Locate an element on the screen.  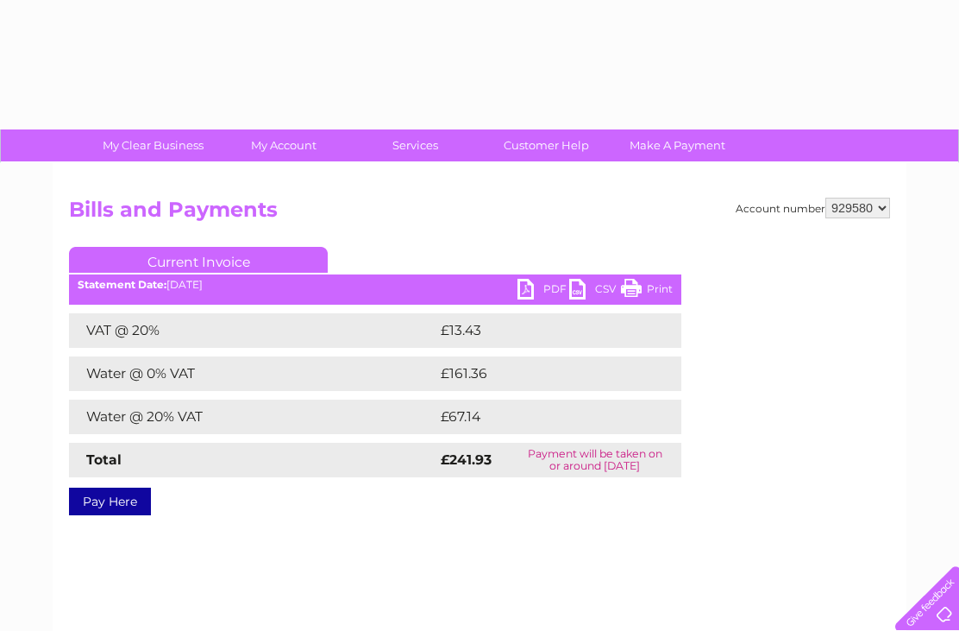
a: Pay Here is located at coordinates (110, 501).